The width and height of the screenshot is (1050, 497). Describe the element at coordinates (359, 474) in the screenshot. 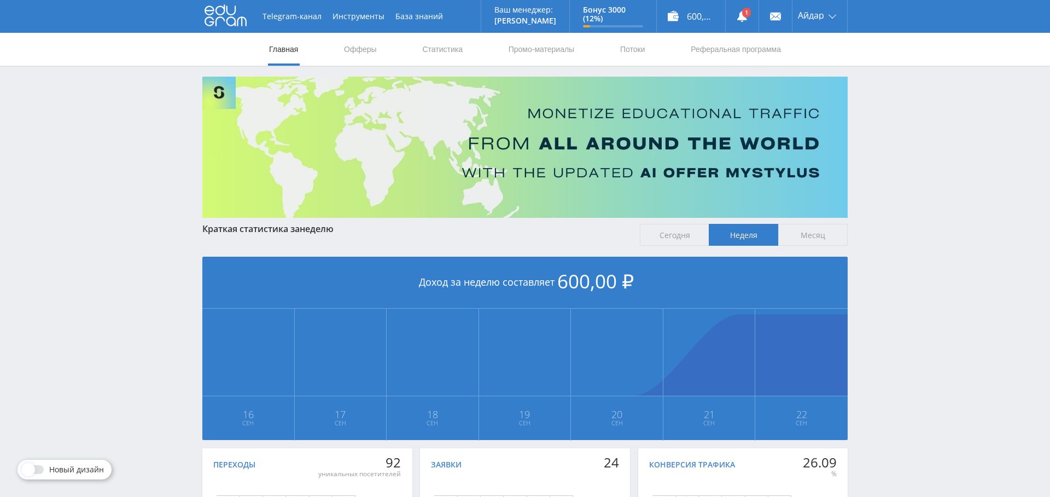

I see `div: уникальных посетителей` at that location.